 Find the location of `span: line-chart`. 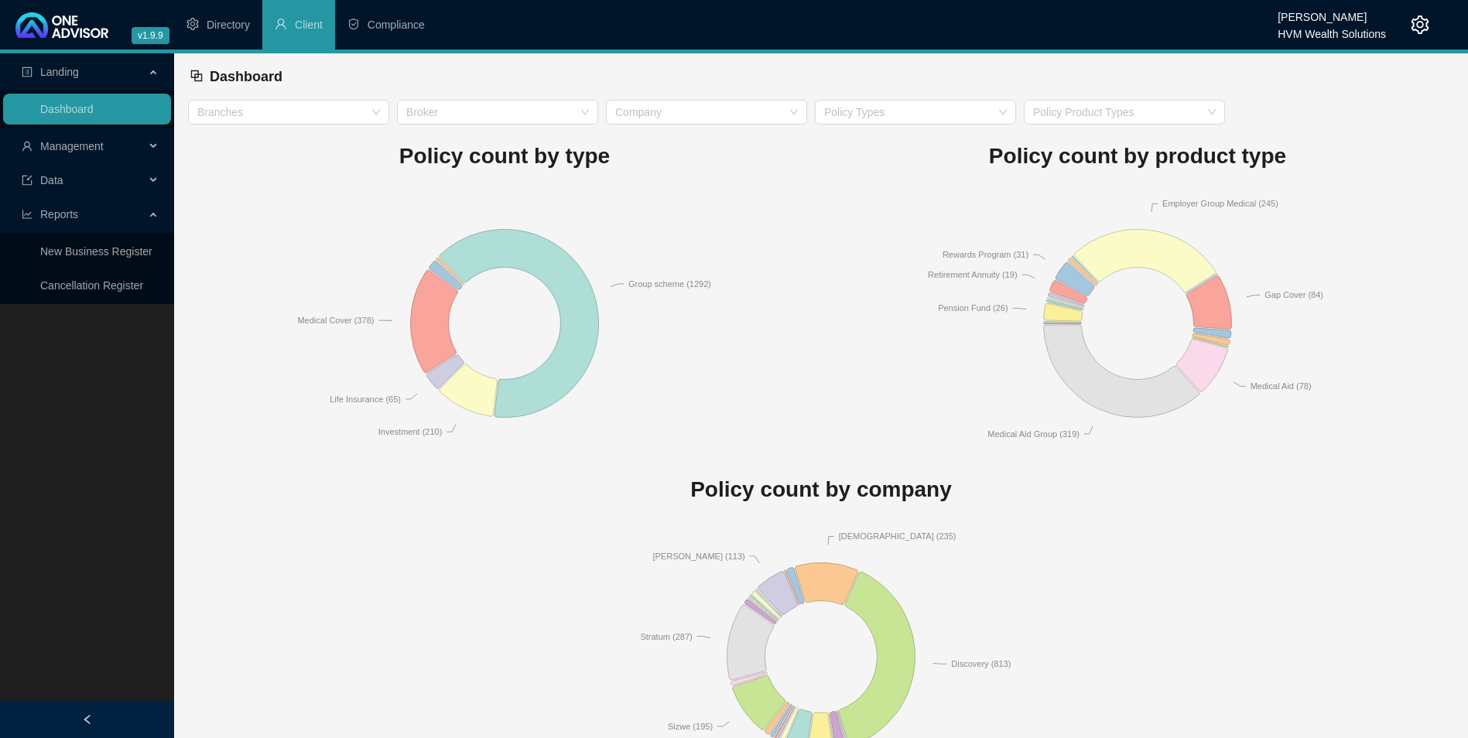

span: line-chart is located at coordinates (27, 214).